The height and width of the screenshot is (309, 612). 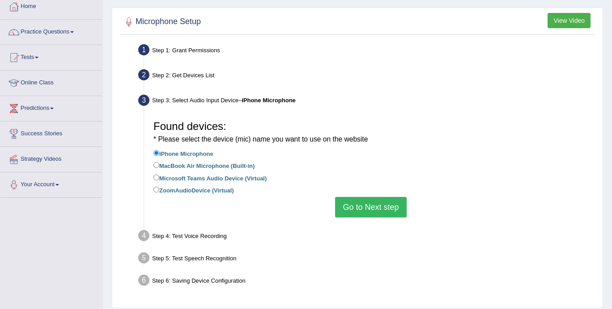 I want to click on label: Microsoft Teams Audio Device (Virtual), so click(x=210, y=178).